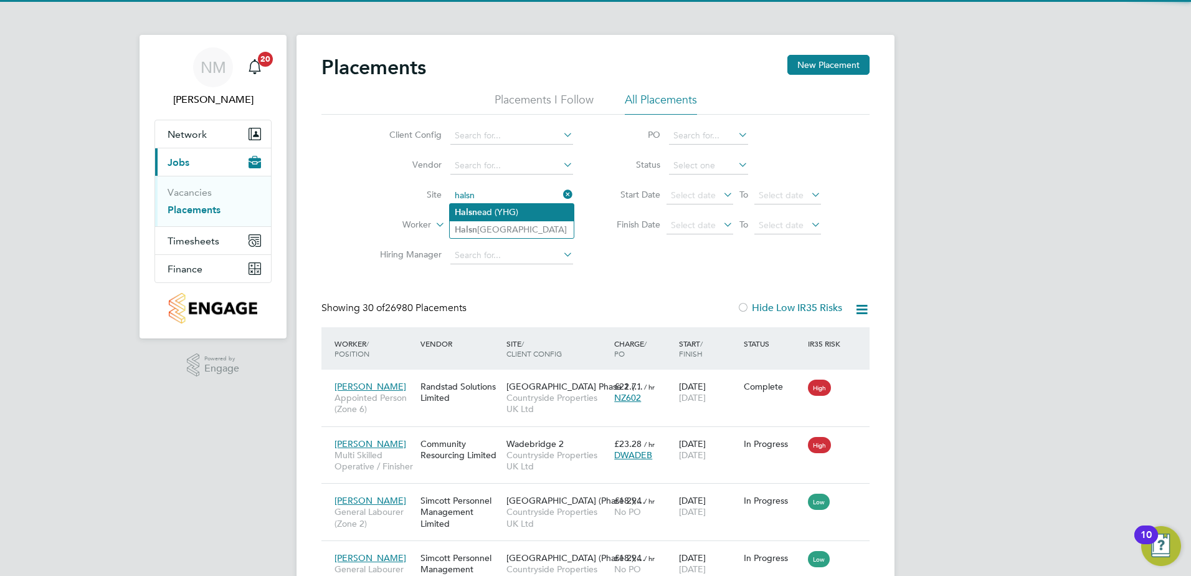 The image size is (1191, 576). What do you see at coordinates (708, 166) in the screenshot?
I see `input: Select one` at bounding box center [708, 166].